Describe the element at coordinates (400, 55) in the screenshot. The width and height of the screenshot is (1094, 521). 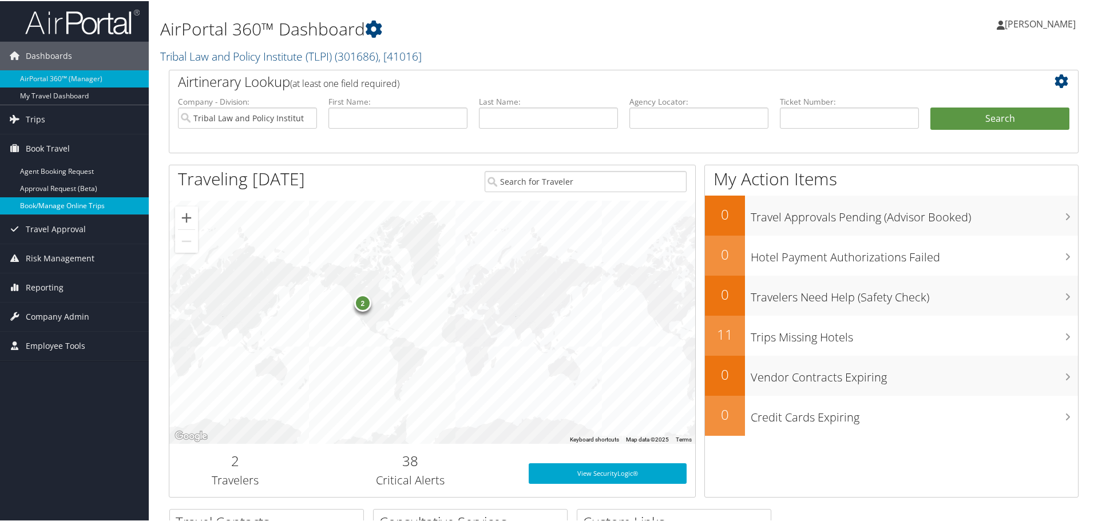
I see `span: , [ 41016 ]` at that location.